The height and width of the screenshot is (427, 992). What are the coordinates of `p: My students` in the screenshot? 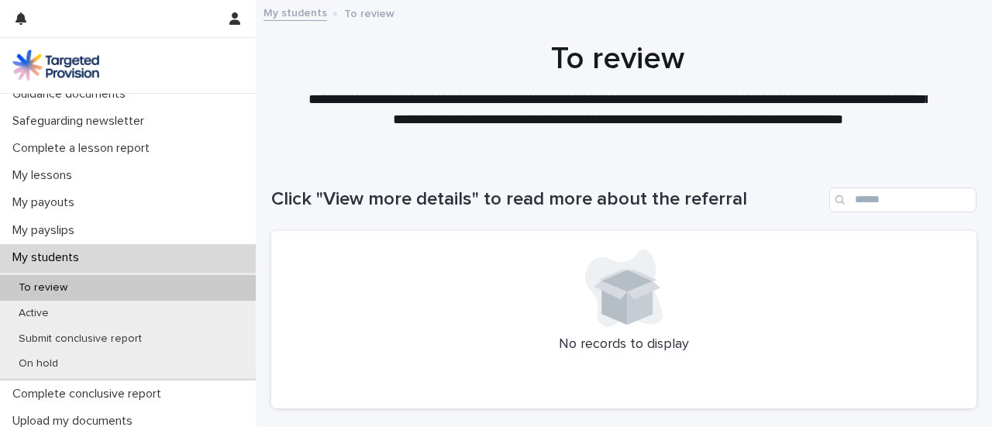 It's located at (49, 257).